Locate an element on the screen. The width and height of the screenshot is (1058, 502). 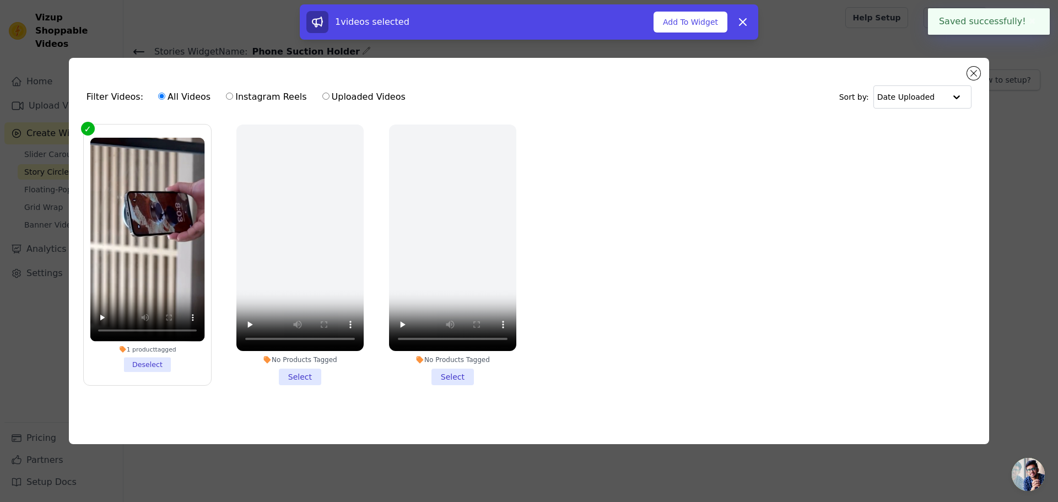
div: 1 product tagged is located at coordinates (147, 349).